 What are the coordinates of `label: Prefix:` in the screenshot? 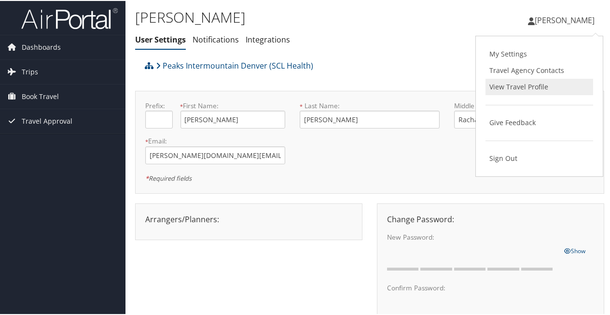 It's located at (159, 105).